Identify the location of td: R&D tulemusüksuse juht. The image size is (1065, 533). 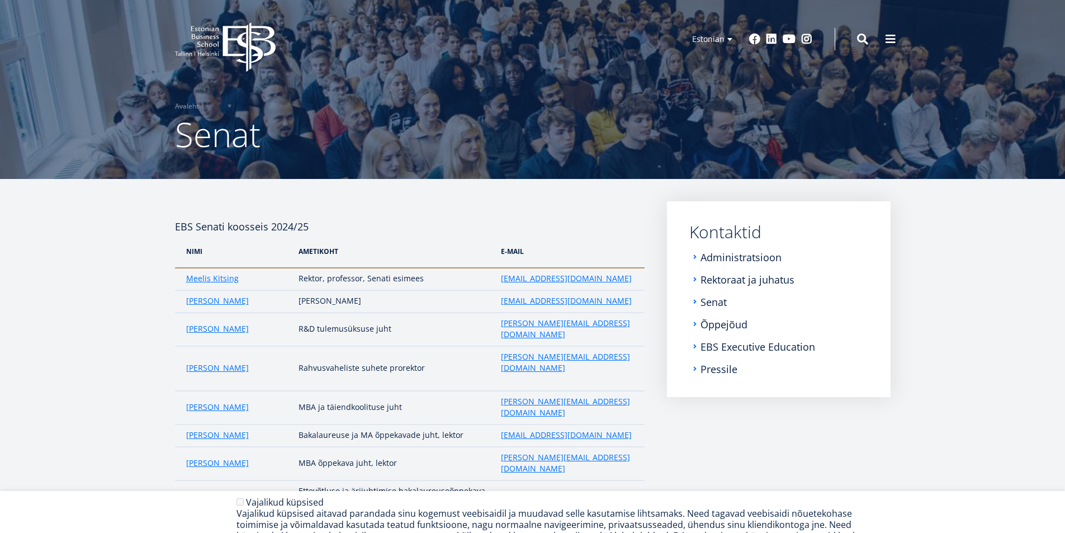
(394, 329).